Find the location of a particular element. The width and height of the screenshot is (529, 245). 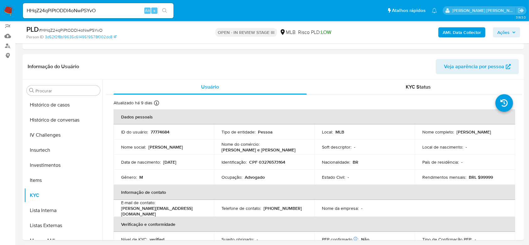

button: KYC is located at coordinates (63, 195).